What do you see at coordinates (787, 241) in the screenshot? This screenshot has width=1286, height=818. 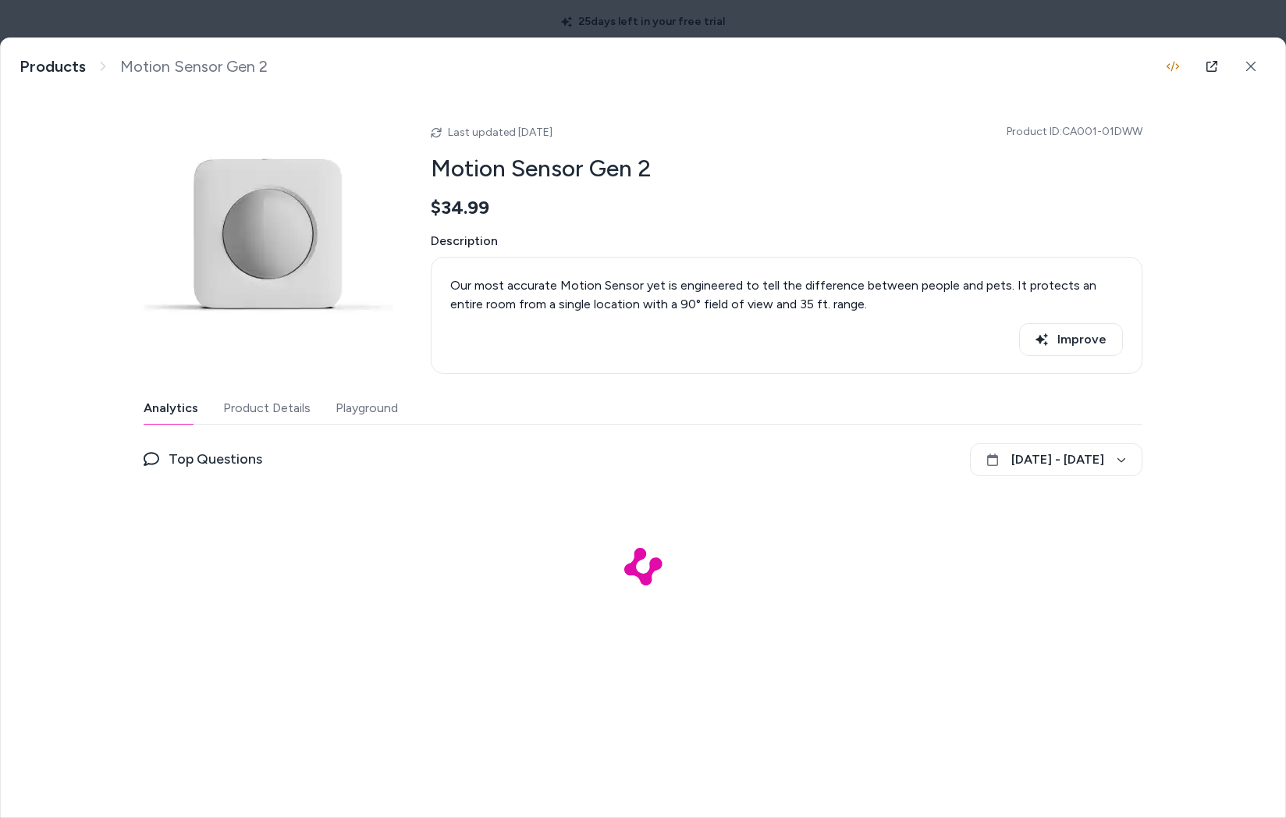 I see `span: Description` at bounding box center [787, 241].